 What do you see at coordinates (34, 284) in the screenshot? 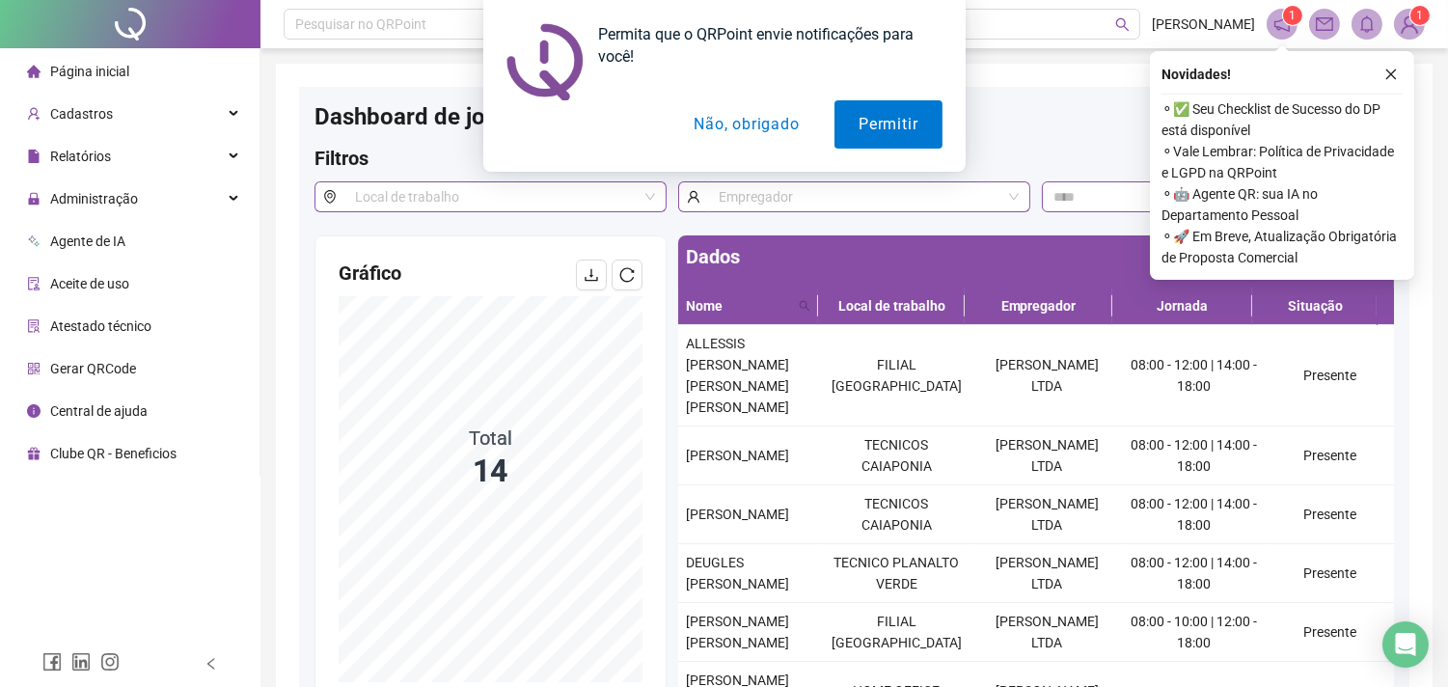
I see `span: audit` at bounding box center [34, 284].